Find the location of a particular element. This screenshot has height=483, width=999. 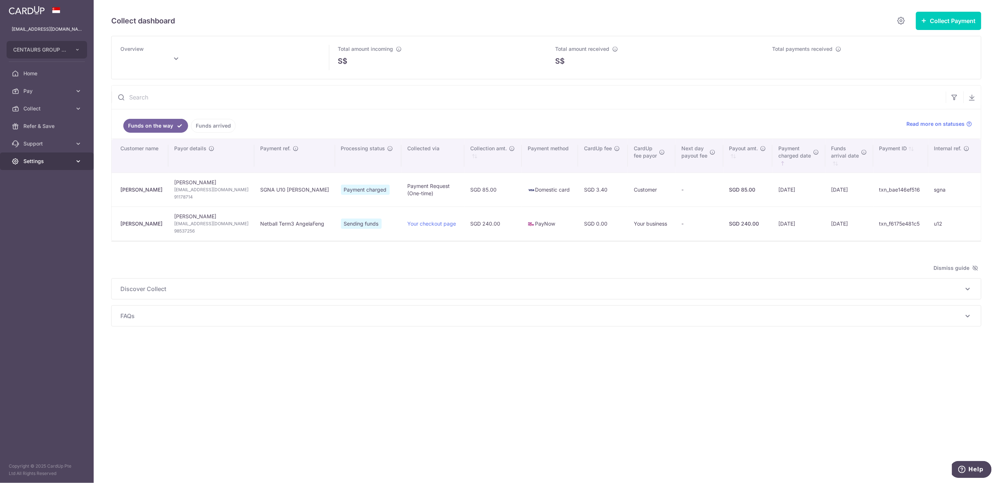

h5: Collect dashboard is located at coordinates (143, 21).